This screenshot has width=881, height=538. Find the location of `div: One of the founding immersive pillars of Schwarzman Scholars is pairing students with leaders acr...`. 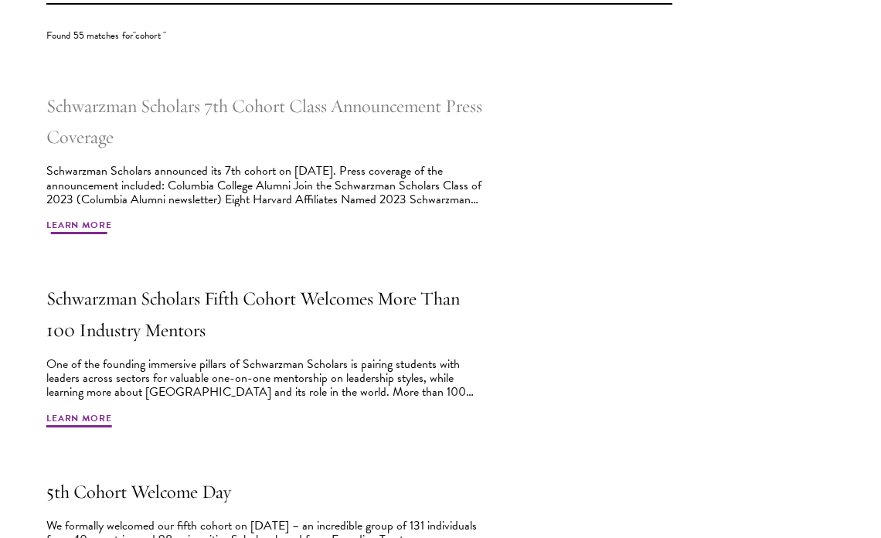

div: One of the founding immersive pillars of Schwarzman Scholars is pairing students with leaders acr... is located at coordinates (268, 378).